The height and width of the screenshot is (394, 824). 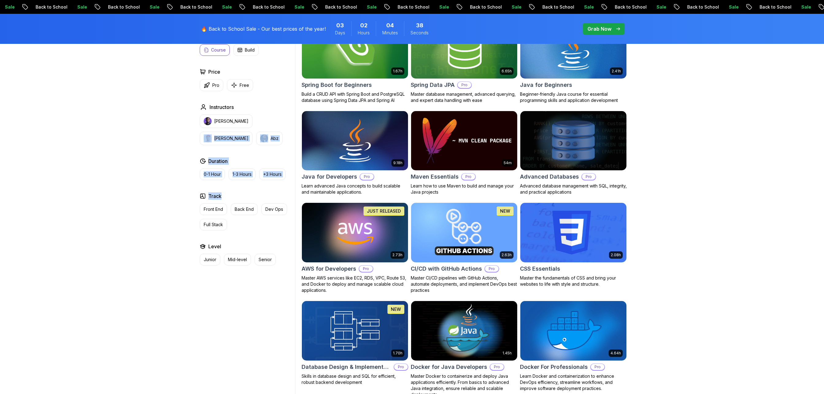 I want to click on p: Back End, so click(x=244, y=209).